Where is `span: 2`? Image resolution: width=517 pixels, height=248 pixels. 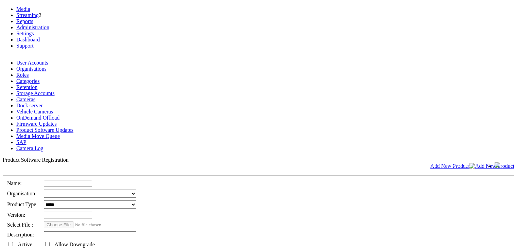 span: 2 is located at coordinates (40, 15).